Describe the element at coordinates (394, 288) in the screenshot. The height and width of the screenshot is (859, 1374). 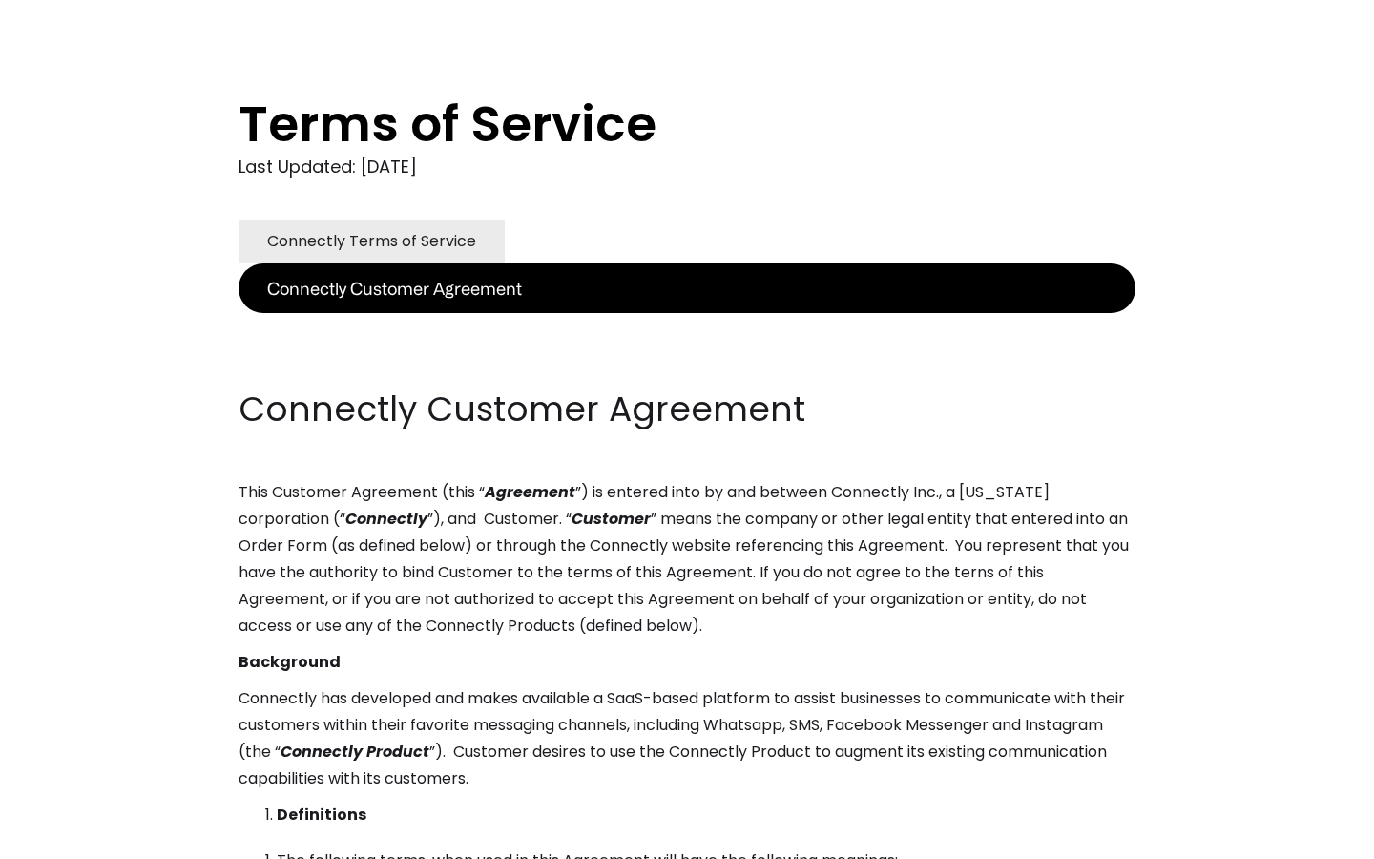
I see `div: Connectly Customer Agreement` at that location.